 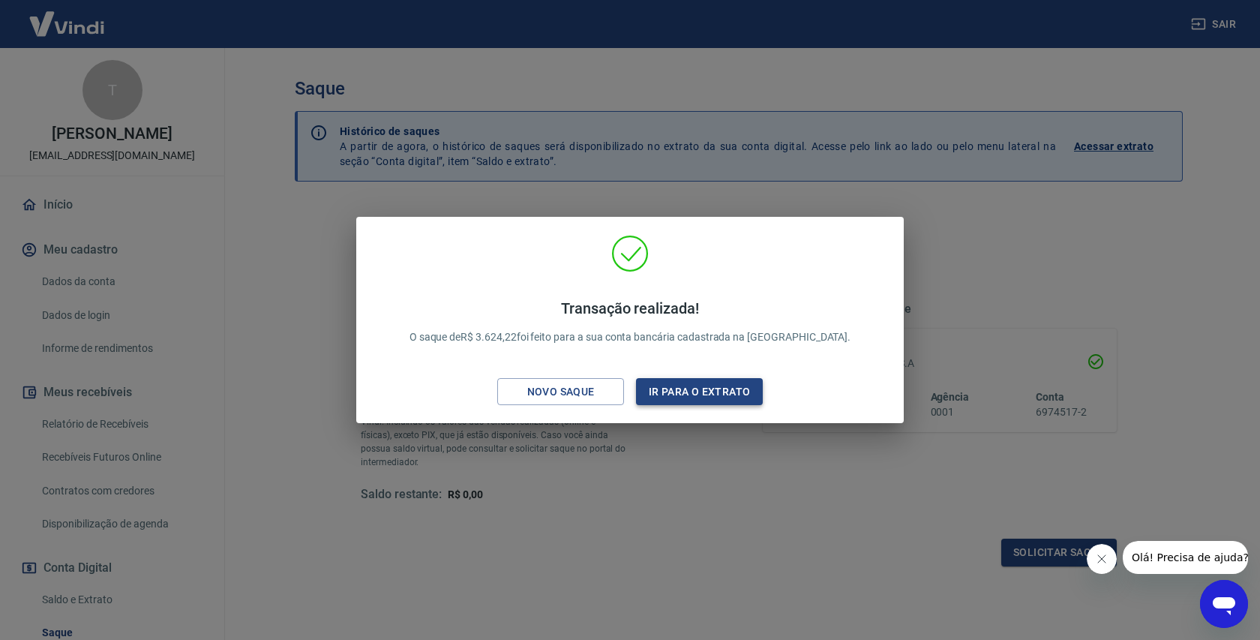 I want to click on button: Ir para o extrato, so click(x=699, y=392).